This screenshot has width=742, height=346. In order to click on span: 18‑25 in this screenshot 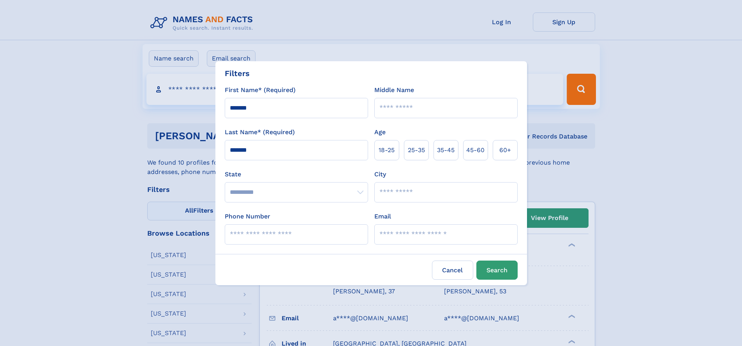, I will do `click(387, 150)`.